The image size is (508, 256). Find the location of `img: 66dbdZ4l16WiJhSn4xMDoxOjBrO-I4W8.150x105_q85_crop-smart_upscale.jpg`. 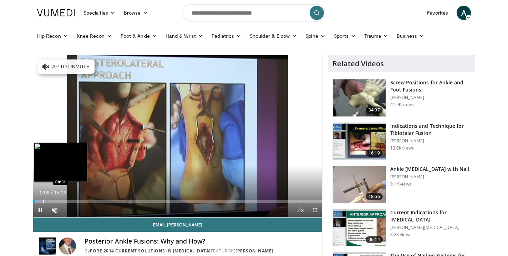

img: 66dbdZ4l16WiJhSn4xMDoxOjBrO-I4W8.150x105_q85_crop-smart_upscale.jpg is located at coordinates (359, 185).